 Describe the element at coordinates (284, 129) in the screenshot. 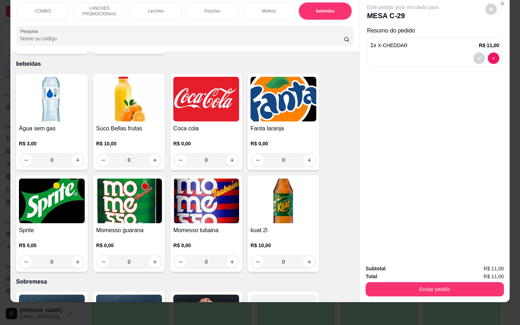

I see `h4: Fanta laranja` at that location.